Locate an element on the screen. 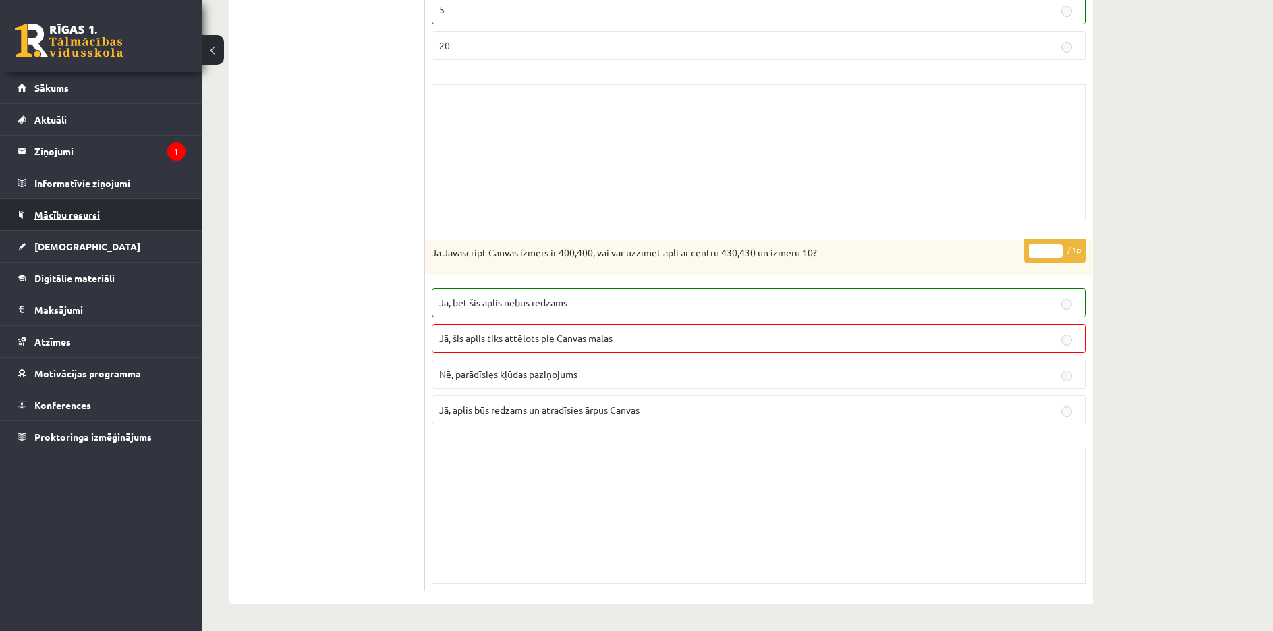 This screenshot has height=631, width=1273. a: Informatīvie ziņojumi is located at coordinates (101, 183).